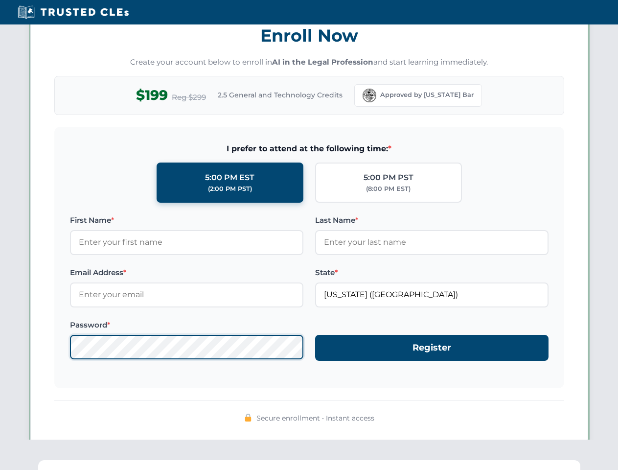  What do you see at coordinates (189, 97) in the screenshot?
I see `span: Reg $299` at bounding box center [189, 97].